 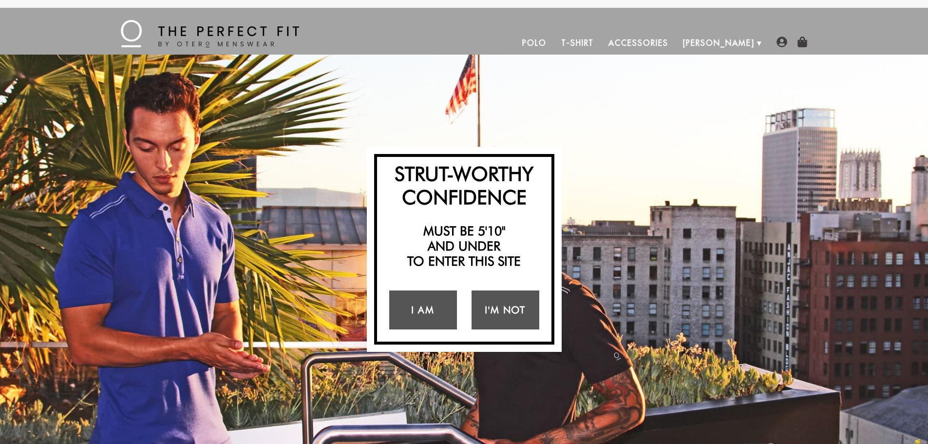 I want to click on img: The Perfect Fit - by Otero Menswear - Logo, so click(x=210, y=34).